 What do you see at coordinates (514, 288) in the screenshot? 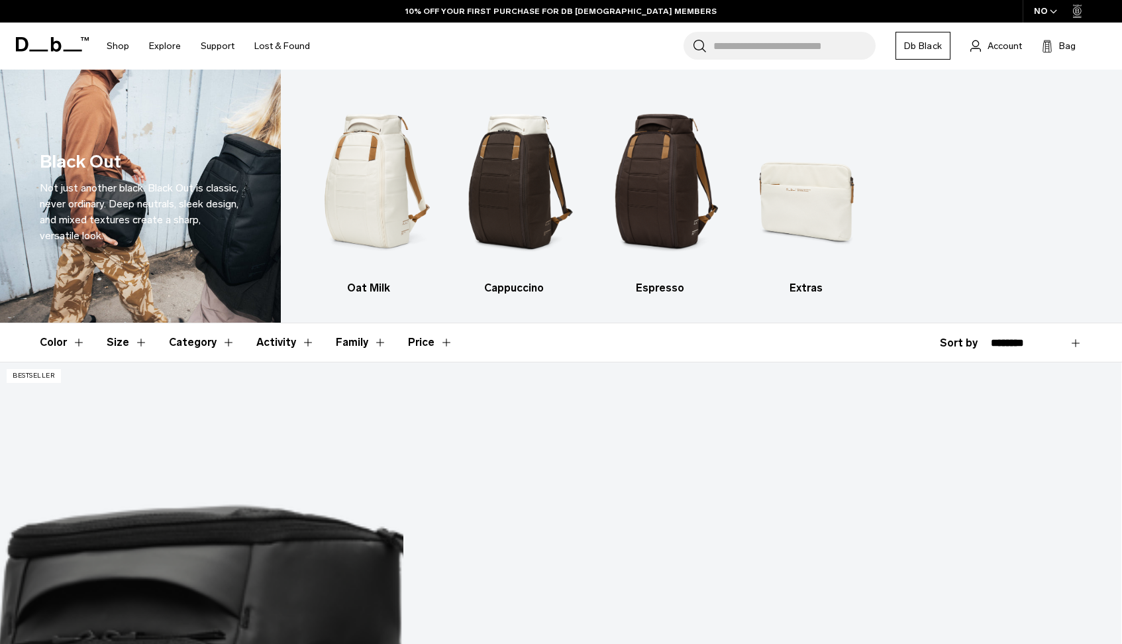
I see `h3: Cappuccino` at bounding box center [514, 288].